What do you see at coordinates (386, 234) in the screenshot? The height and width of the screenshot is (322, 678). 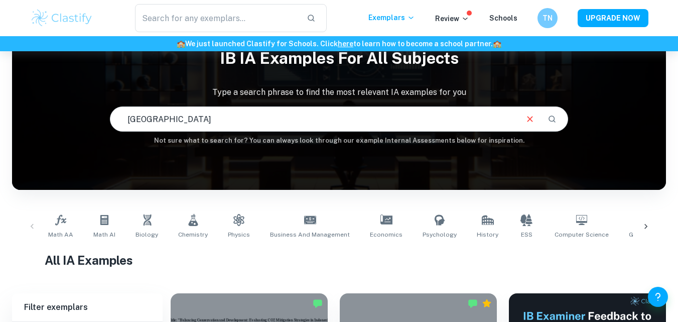 I see `span: Economics` at bounding box center [386, 234].